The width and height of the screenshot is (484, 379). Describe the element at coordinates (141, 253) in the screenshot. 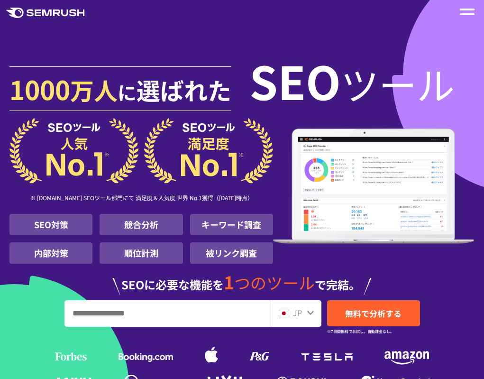

I see `li: 順位計測` at that location.